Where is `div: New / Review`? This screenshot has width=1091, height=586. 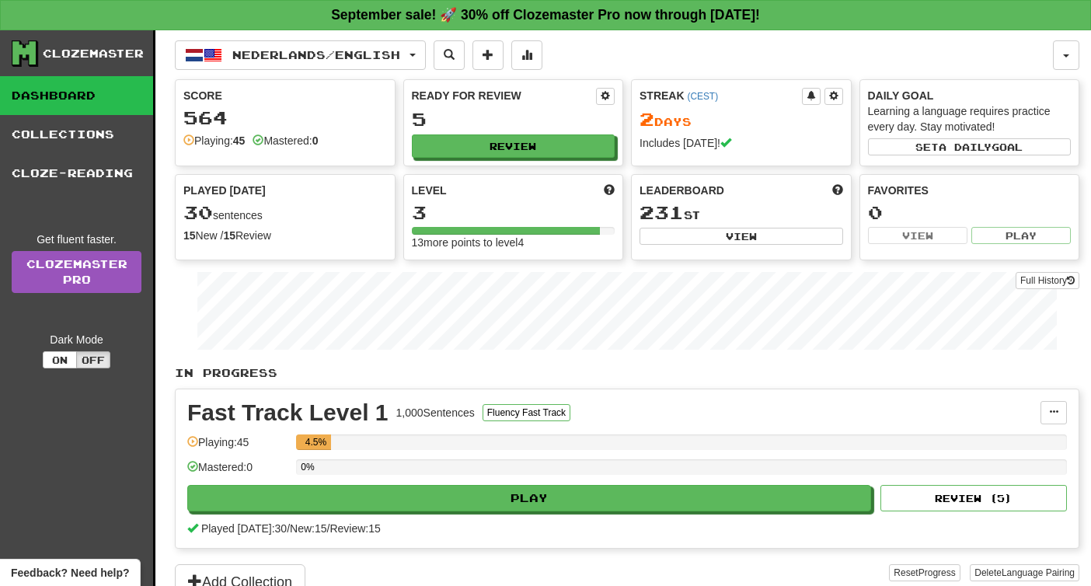
div: New / Review is located at coordinates (285, 235).